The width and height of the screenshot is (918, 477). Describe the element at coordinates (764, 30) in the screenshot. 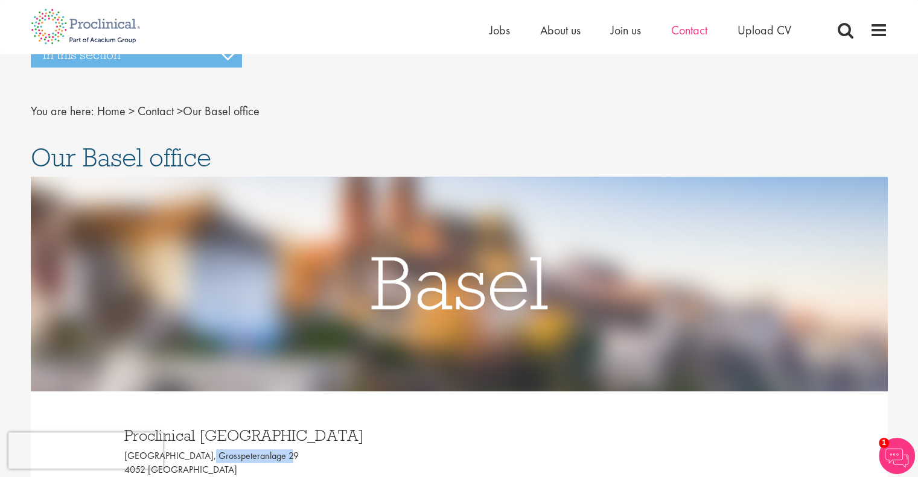

I see `span: Upload CV` at that location.